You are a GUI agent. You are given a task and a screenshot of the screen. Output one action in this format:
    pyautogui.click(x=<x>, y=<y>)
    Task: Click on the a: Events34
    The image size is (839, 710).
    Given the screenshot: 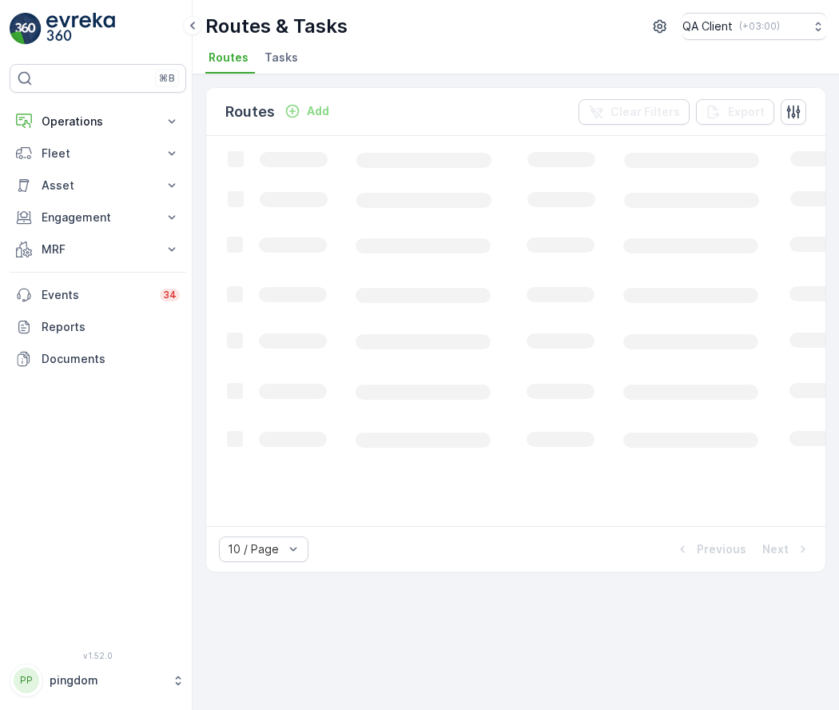 What is the action you would take?
    pyautogui.click(x=97, y=295)
    